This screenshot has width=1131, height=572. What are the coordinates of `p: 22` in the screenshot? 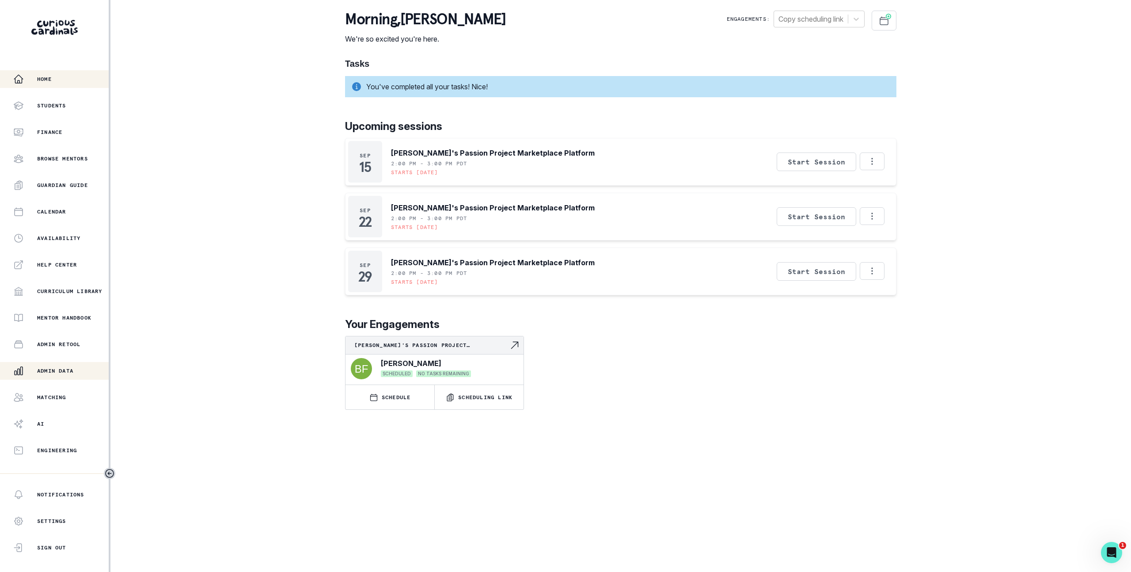 It's located at (365, 222).